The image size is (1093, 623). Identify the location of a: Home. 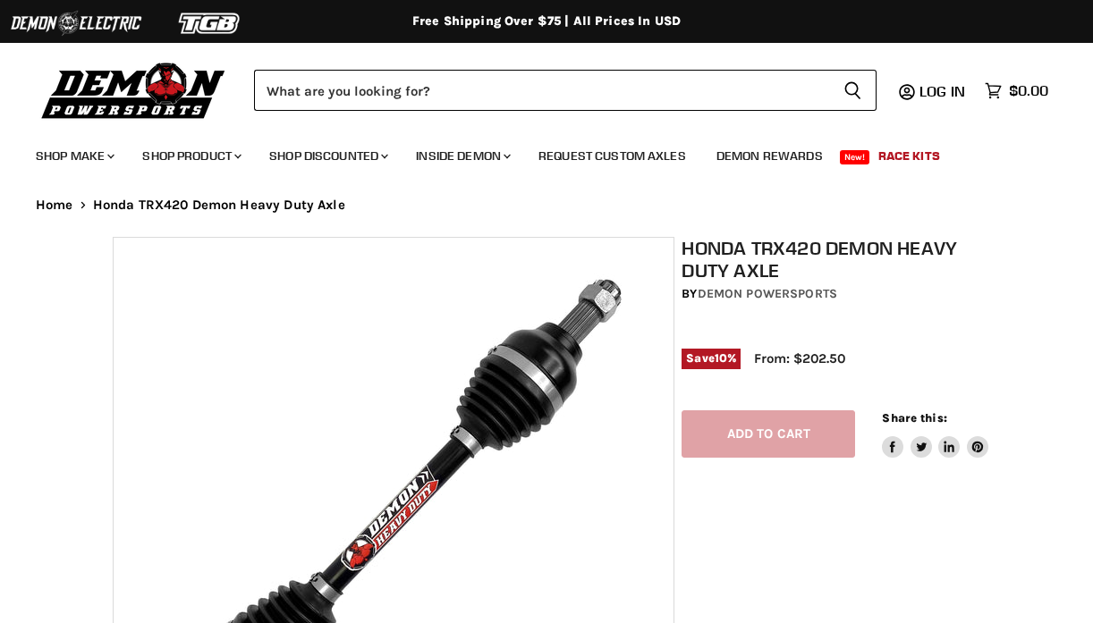
(55, 205).